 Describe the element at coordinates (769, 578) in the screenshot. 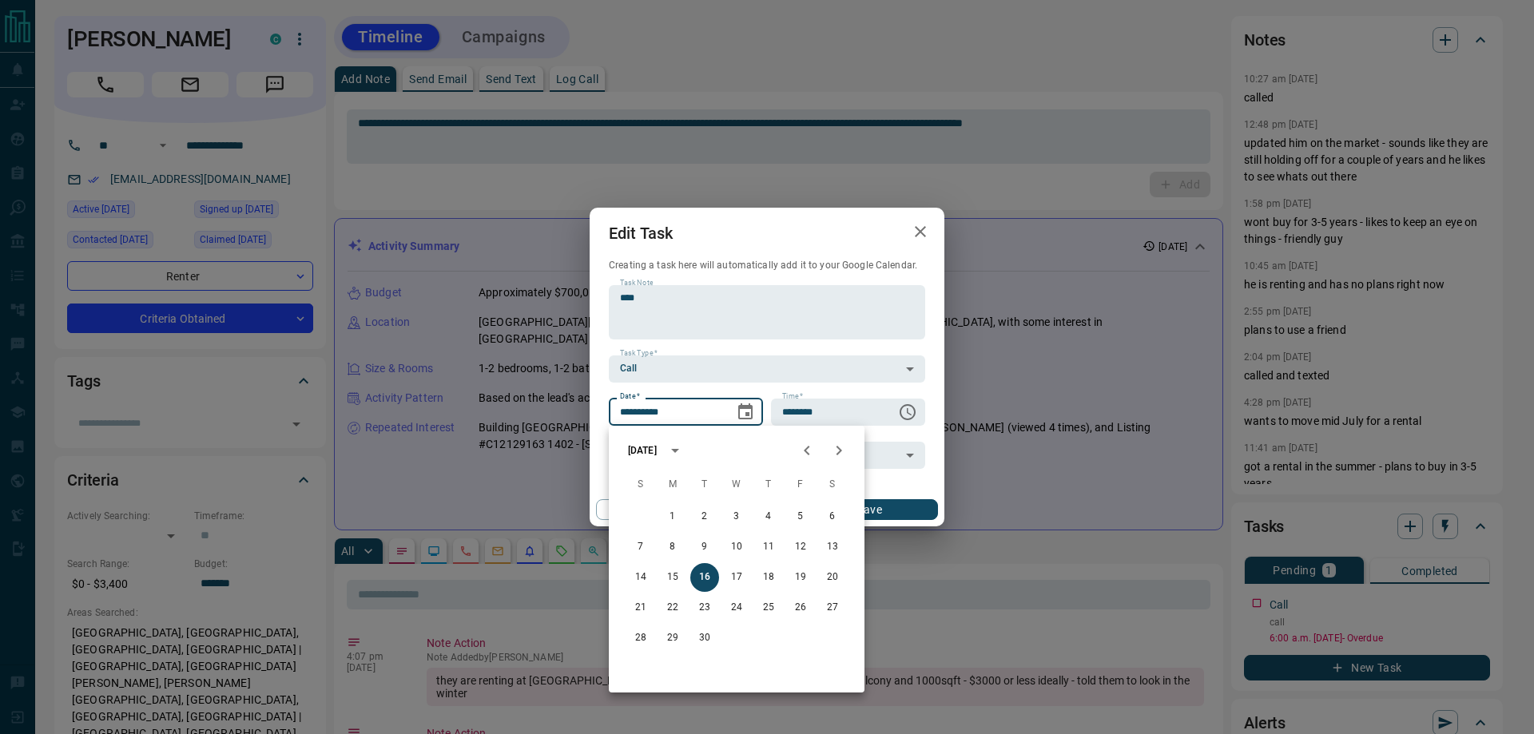

I see `button: 18` at that location.